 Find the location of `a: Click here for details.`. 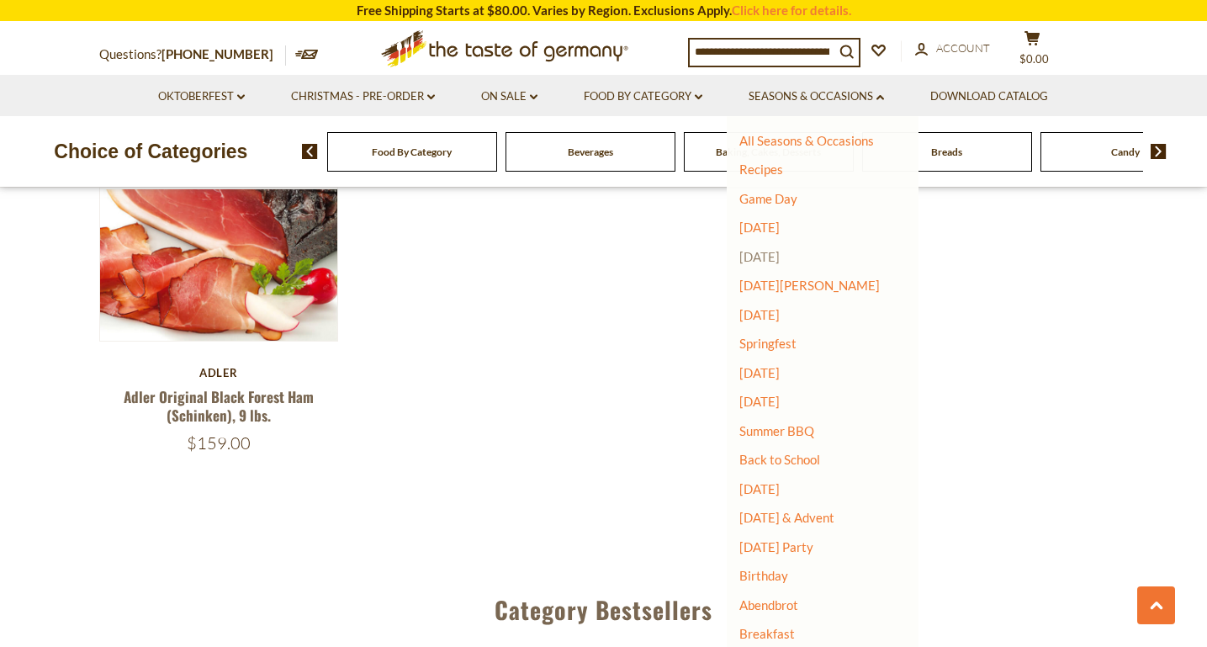

a: Click here for details. is located at coordinates (792, 10).